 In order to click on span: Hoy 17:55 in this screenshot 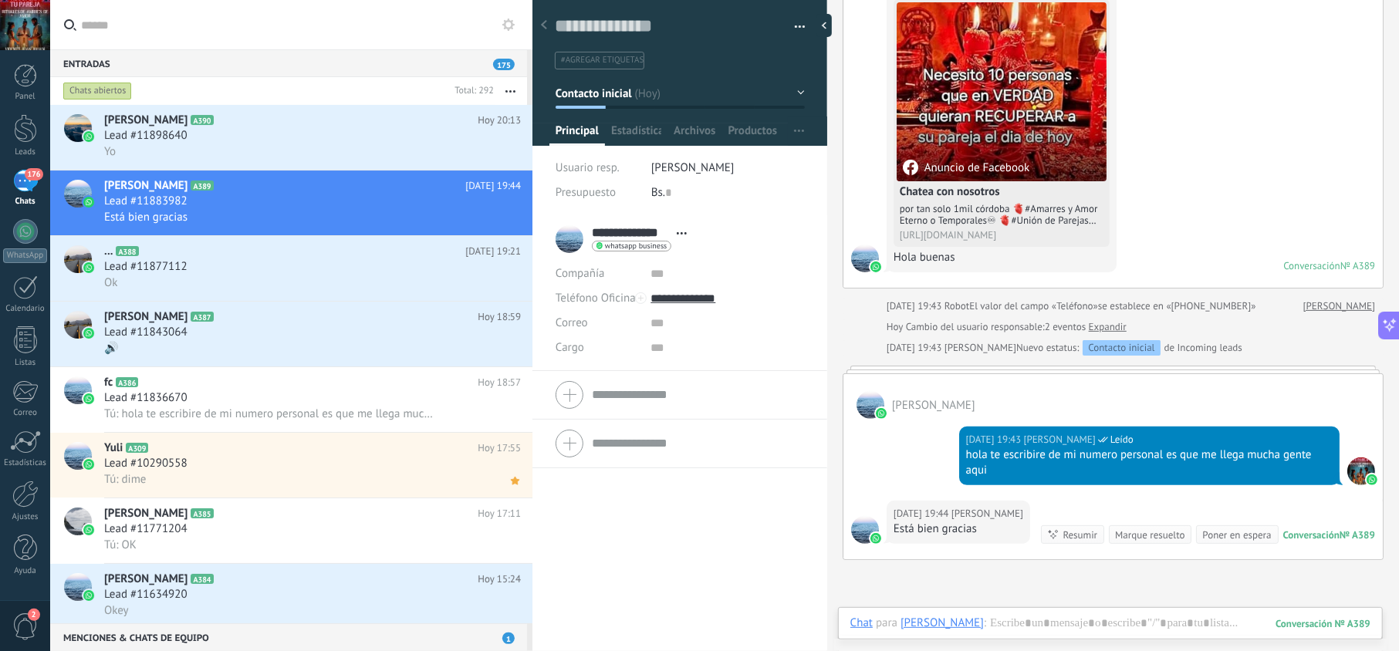, I will do `click(499, 448)`.